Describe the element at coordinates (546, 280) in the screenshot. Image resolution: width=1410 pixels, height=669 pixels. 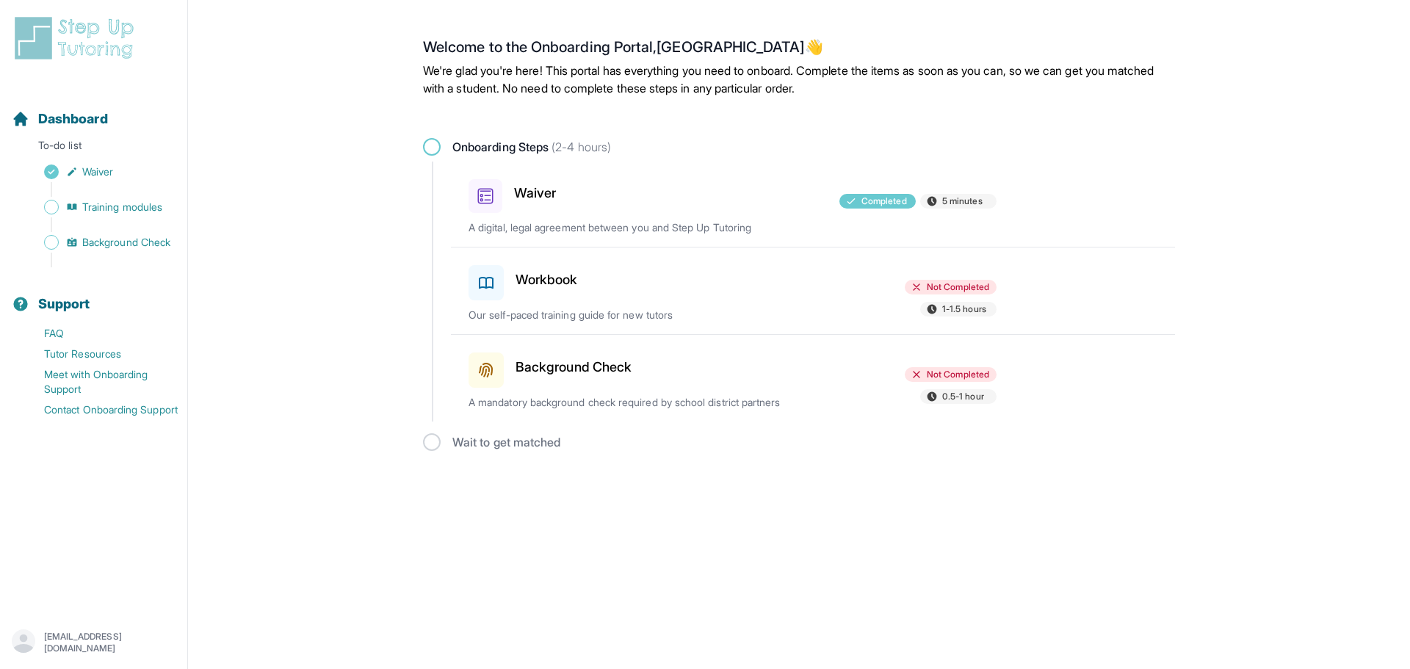
I see `h3: Workbook` at that location.